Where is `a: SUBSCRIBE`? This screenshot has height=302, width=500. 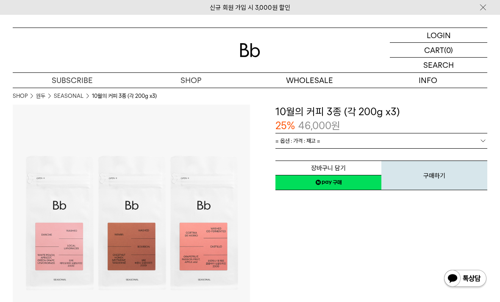 a: SUBSCRIBE is located at coordinates (72, 80).